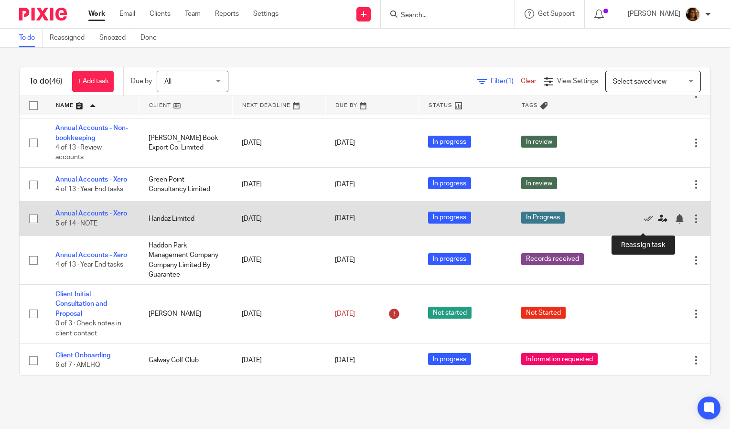 This screenshot has height=429, width=730. I want to click on span: Select saved view, so click(639, 82).